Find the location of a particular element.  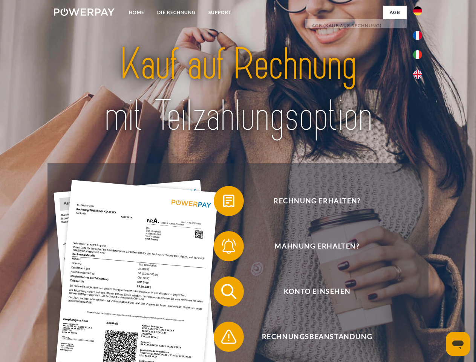

img: qb_search.svg is located at coordinates (229, 292).